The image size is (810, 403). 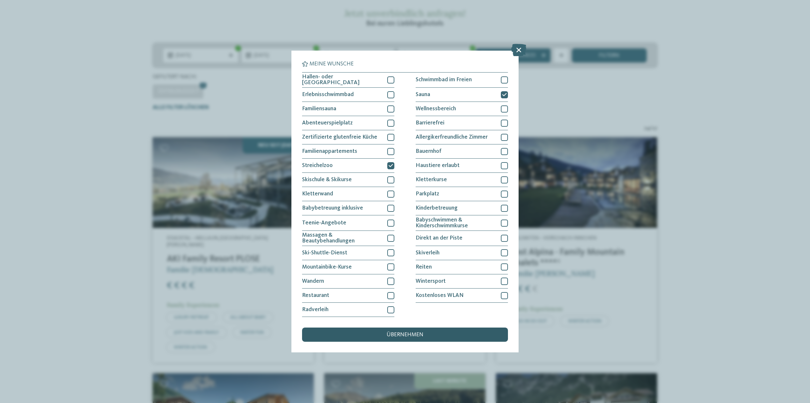 I want to click on span: Wandern, so click(x=313, y=282).